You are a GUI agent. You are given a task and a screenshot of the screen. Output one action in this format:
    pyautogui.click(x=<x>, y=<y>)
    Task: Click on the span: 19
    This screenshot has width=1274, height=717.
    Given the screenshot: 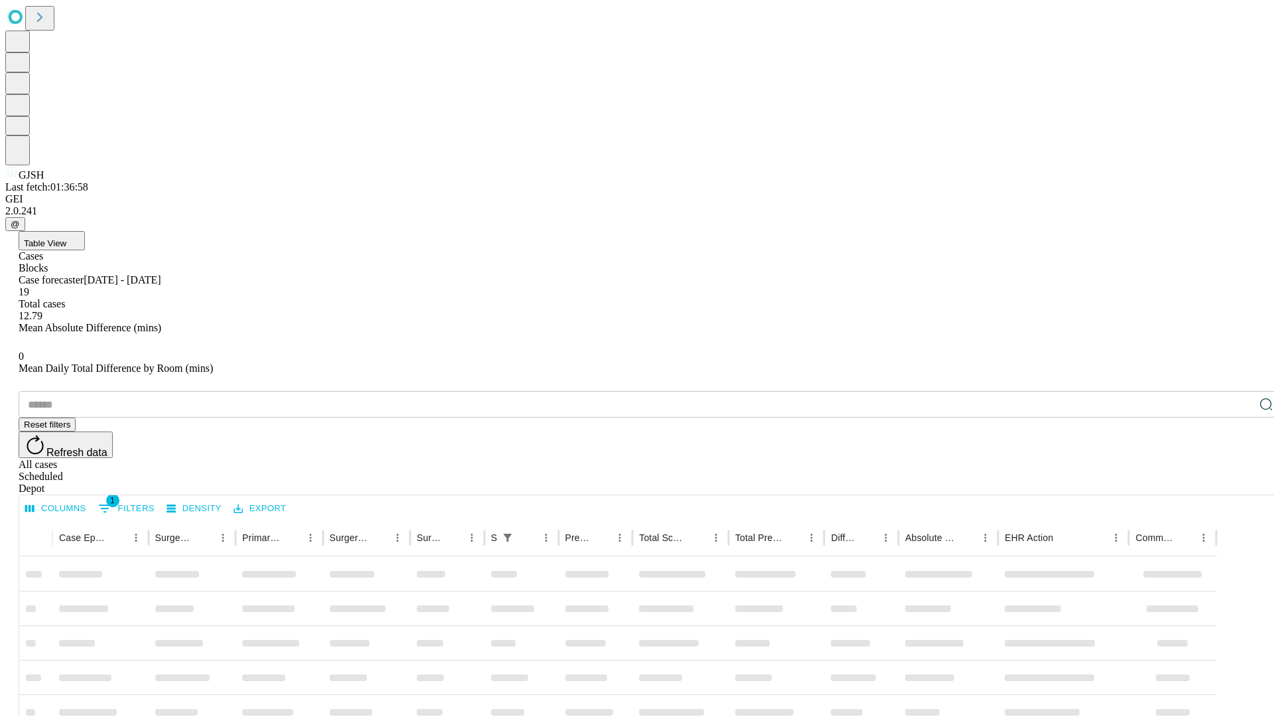 What is the action you would take?
    pyautogui.click(x=24, y=291)
    